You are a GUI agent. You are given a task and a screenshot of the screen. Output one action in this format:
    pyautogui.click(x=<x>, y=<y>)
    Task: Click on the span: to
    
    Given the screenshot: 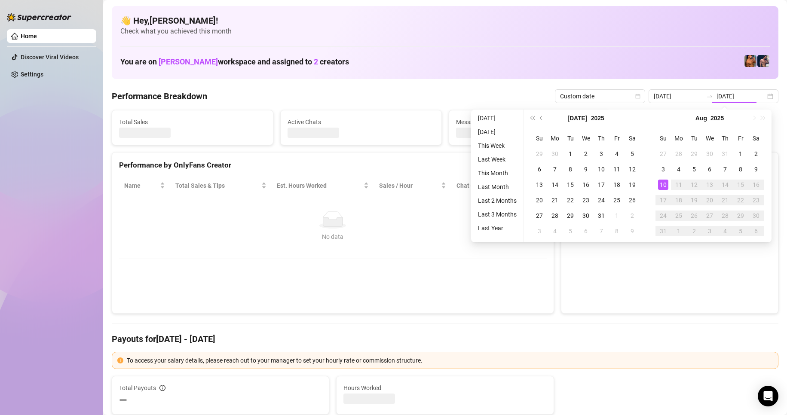 What is the action you would take?
    pyautogui.click(x=710, y=96)
    